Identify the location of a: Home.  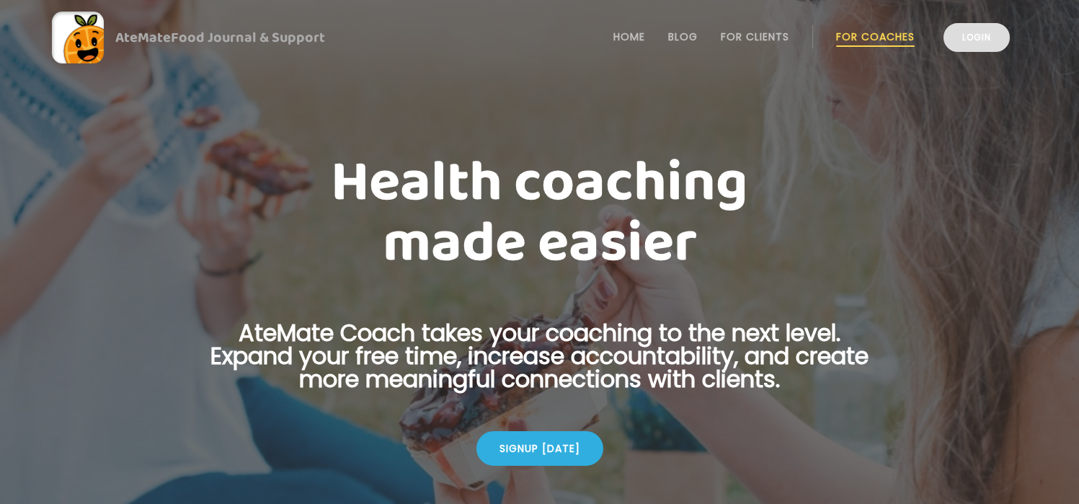
(629, 37).